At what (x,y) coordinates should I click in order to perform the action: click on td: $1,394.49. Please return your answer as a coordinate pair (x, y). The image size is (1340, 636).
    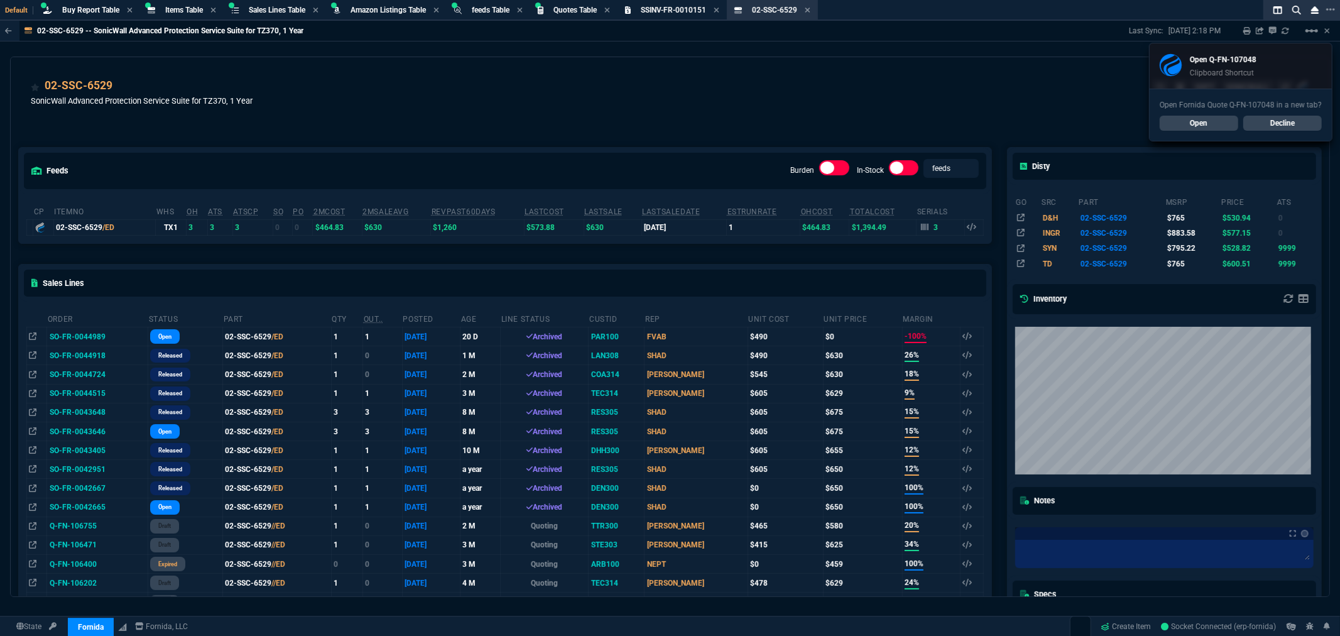
    Looking at the image, I should click on (882, 227).